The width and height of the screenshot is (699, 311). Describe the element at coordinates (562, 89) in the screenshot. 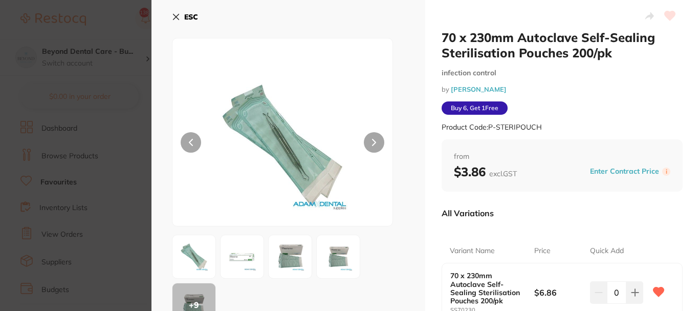

I see `small: by` at that location.